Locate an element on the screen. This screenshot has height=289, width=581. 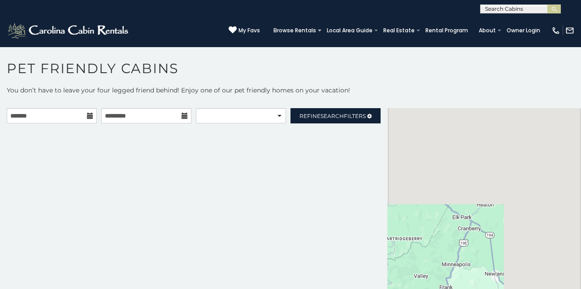
img: mail-regular-white.png is located at coordinates (570, 30).